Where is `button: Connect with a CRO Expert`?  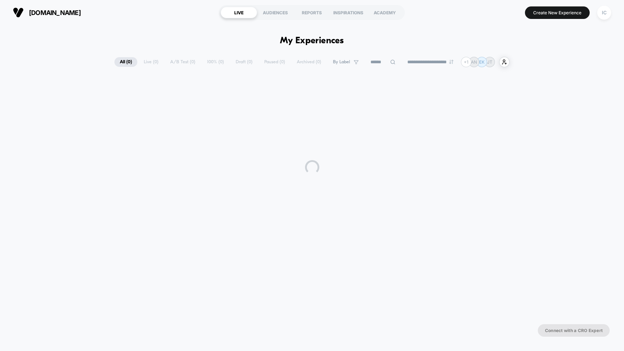
button: Connect with a CRO Expert is located at coordinates (574, 331).